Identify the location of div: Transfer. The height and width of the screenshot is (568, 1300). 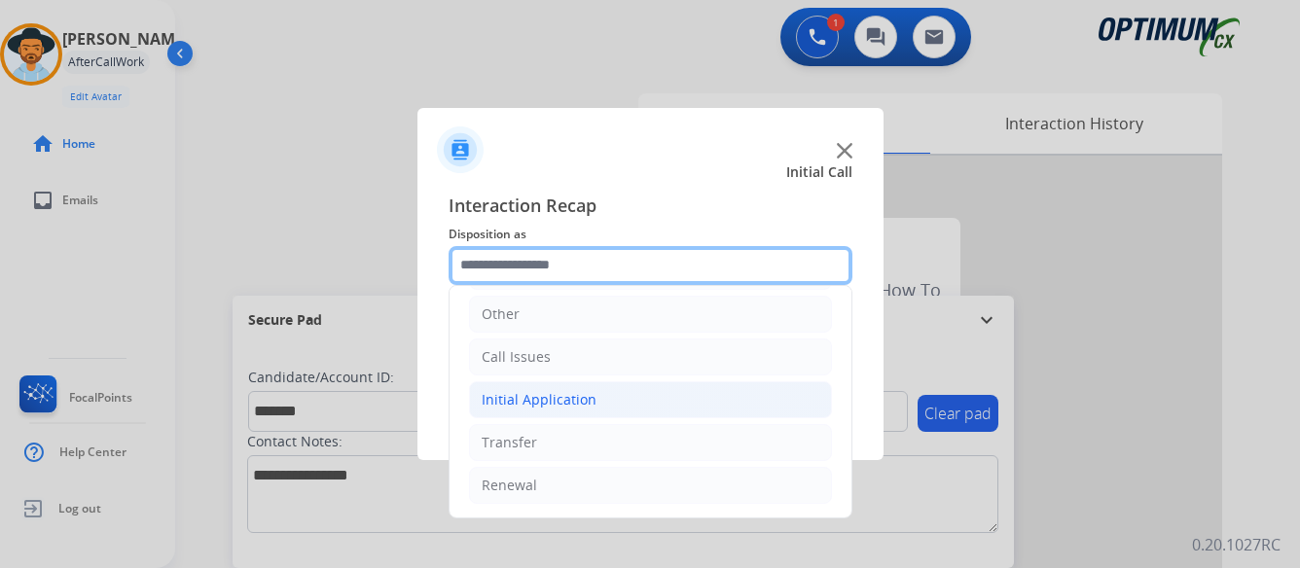
(509, 443).